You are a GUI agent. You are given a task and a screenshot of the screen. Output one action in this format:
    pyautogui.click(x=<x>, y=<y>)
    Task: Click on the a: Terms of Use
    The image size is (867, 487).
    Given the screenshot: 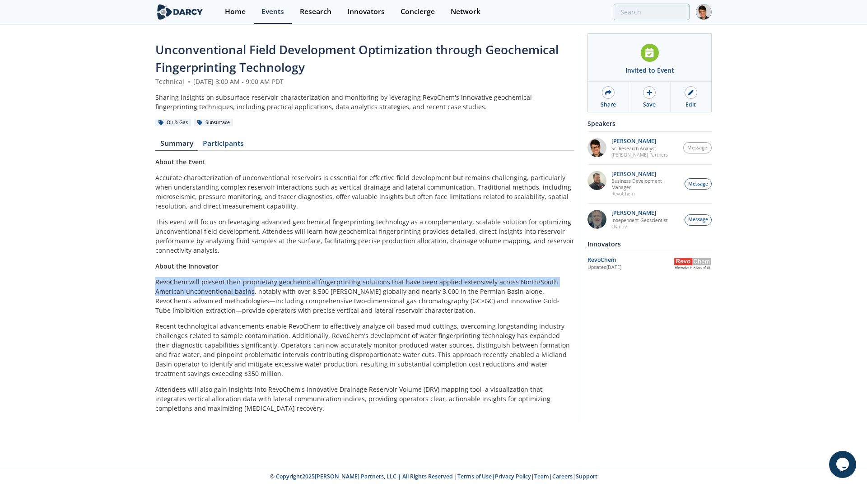 What is the action you would take?
    pyautogui.click(x=475, y=476)
    